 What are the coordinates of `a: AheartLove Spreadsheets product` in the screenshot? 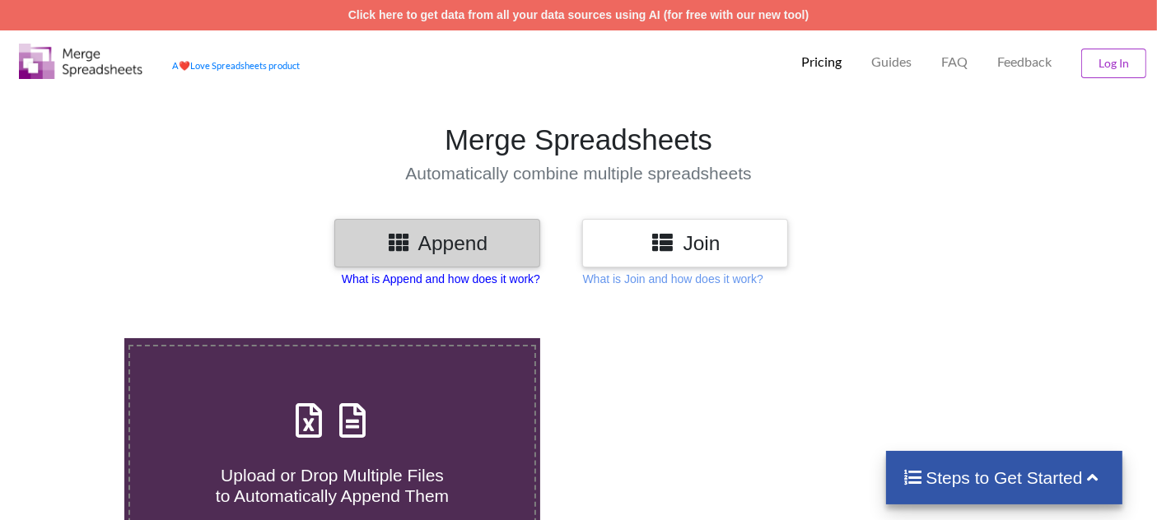 It's located at (236, 65).